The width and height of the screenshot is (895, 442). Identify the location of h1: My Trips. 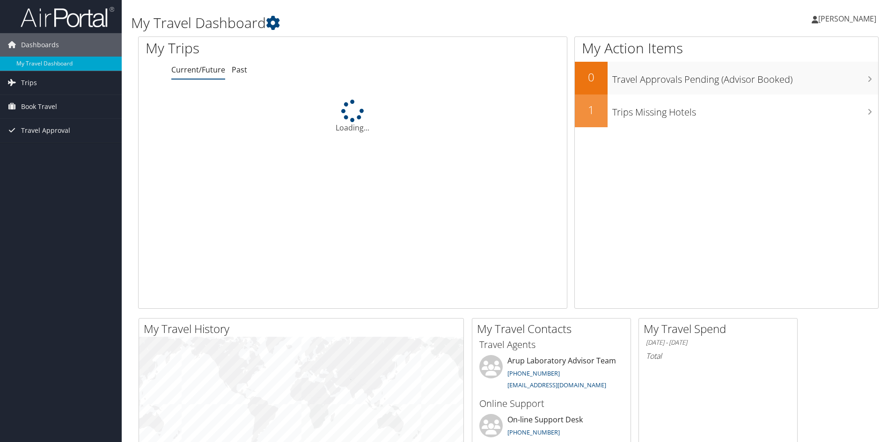
(263, 48).